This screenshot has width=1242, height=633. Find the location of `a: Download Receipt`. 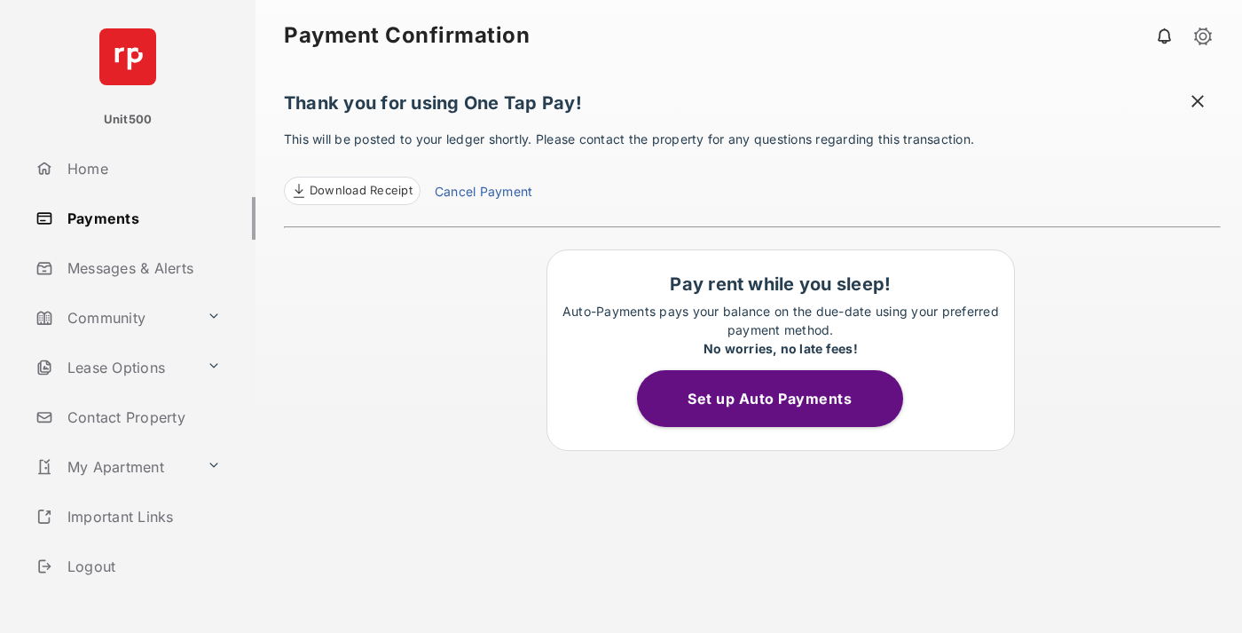

a: Download Receipt is located at coordinates (352, 191).